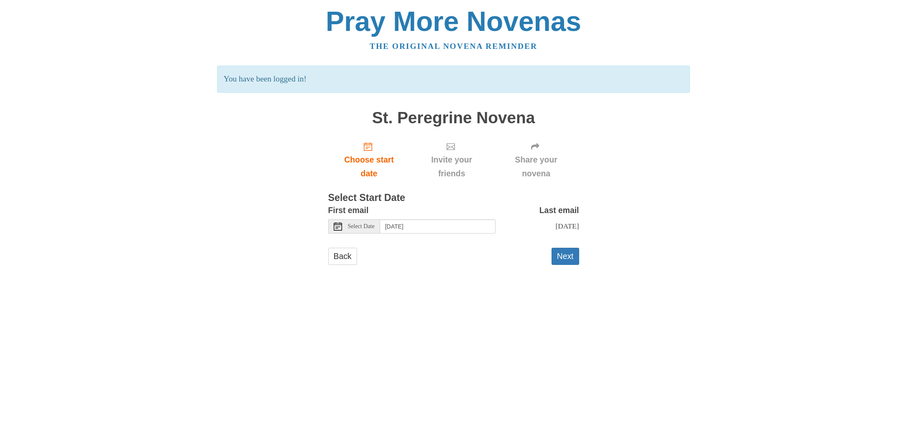  What do you see at coordinates (454, 198) in the screenshot?
I see `h3: Select Start Date` at bounding box center [454, 198].